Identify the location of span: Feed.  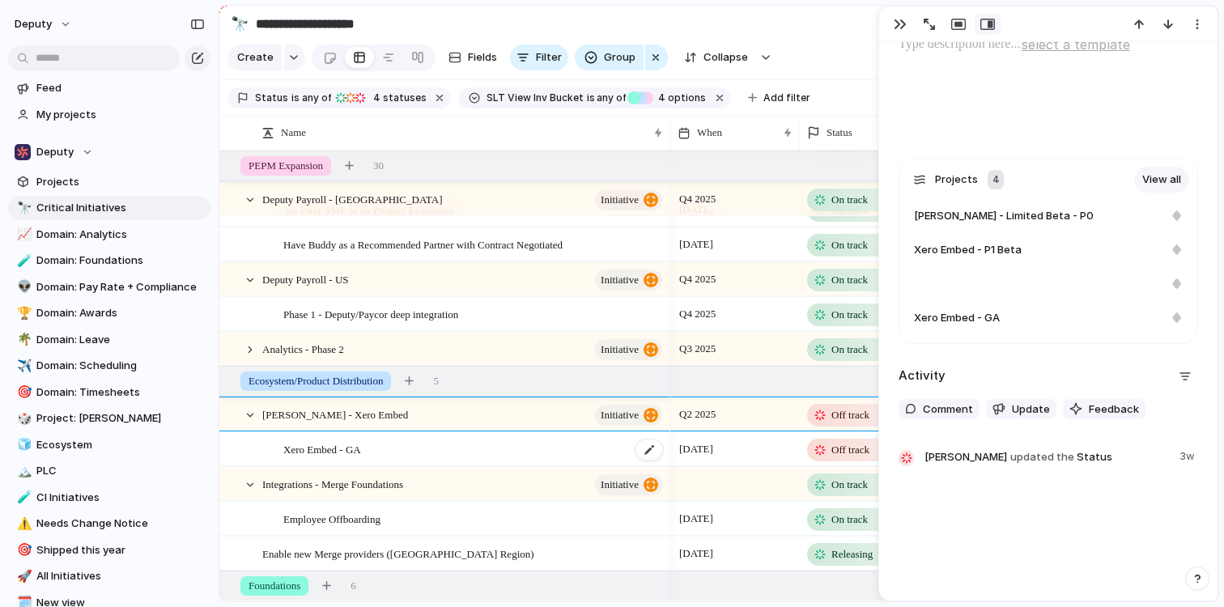
(121, 88).